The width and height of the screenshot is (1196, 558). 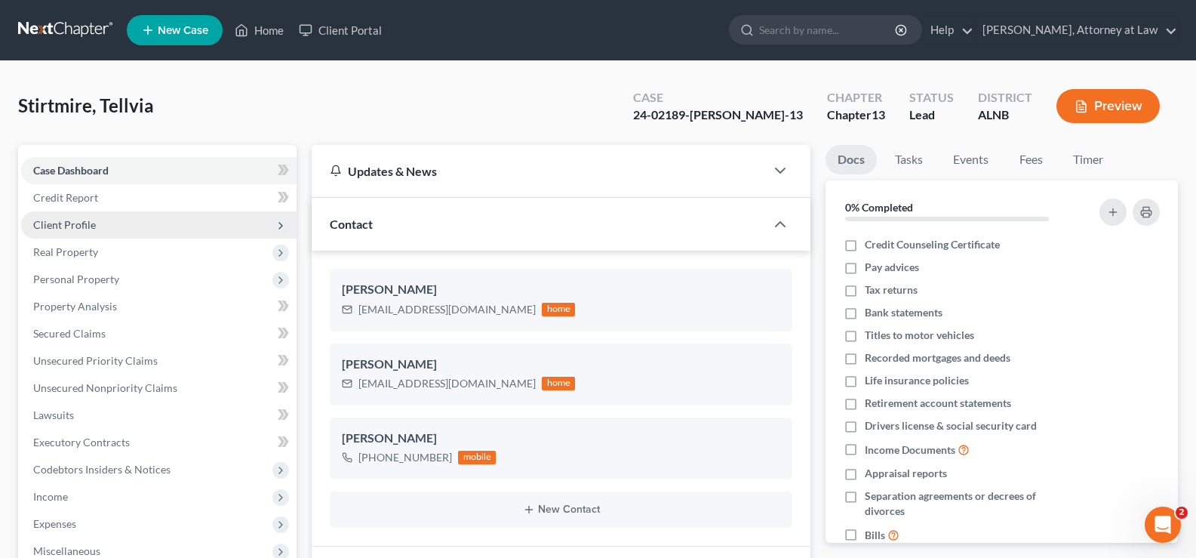 What do you see at coordinates (158, 306) in the screenshot?
I see `a: Property Analysis` at bounding box center [158, 306].